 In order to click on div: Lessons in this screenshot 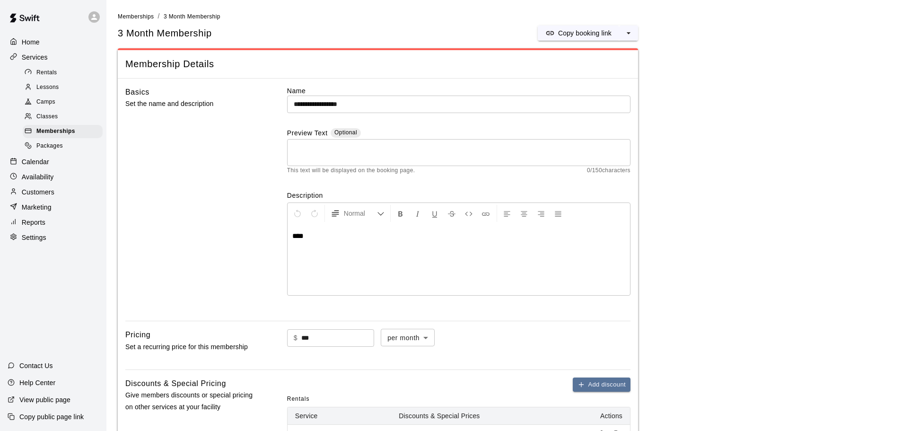, I will do `click(62, 87)`.